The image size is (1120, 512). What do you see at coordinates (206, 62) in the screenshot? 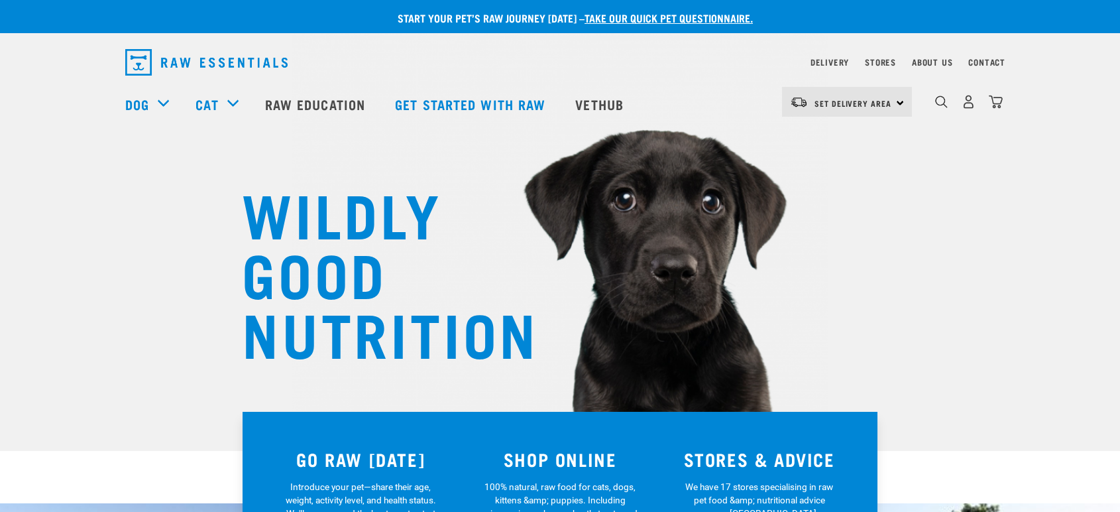
I see `img: Raw Essentials Logo` at bounding box center [206, 62].